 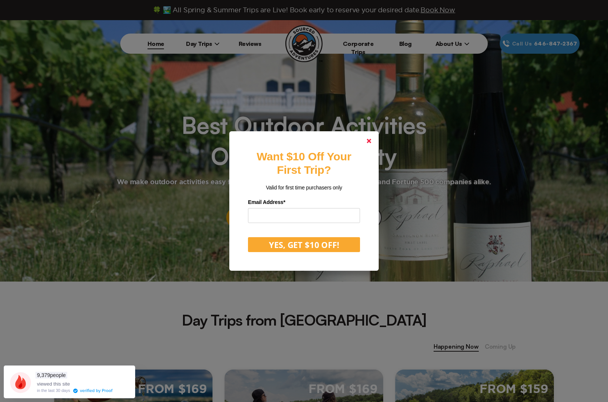 I want to click on a: Close, so click(x=369, y=141).